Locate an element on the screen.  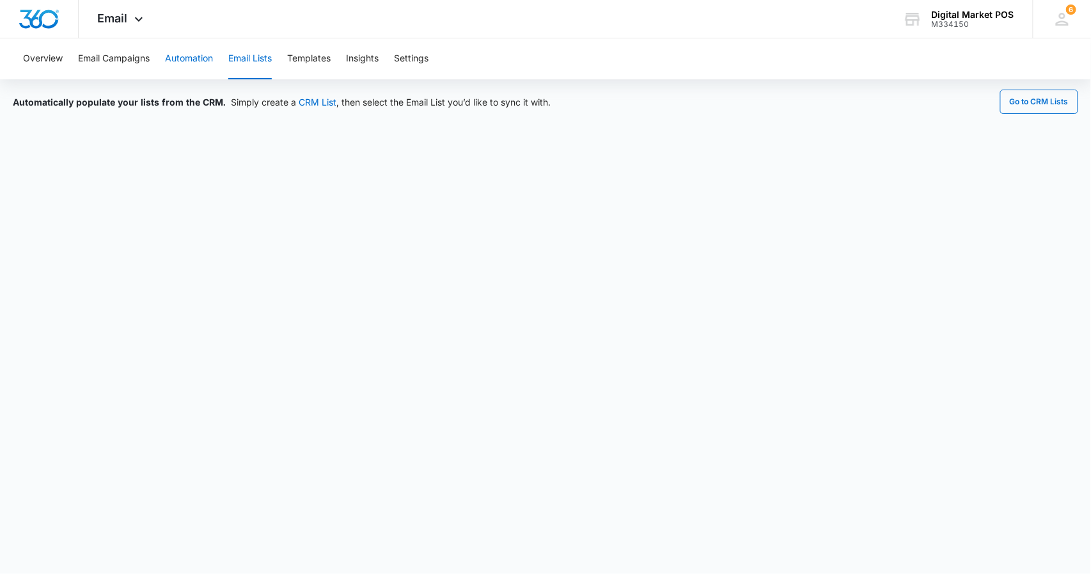
div: Simply create a , then select the Email List you’d like to sync it with. is located at coordinates (281, 102).